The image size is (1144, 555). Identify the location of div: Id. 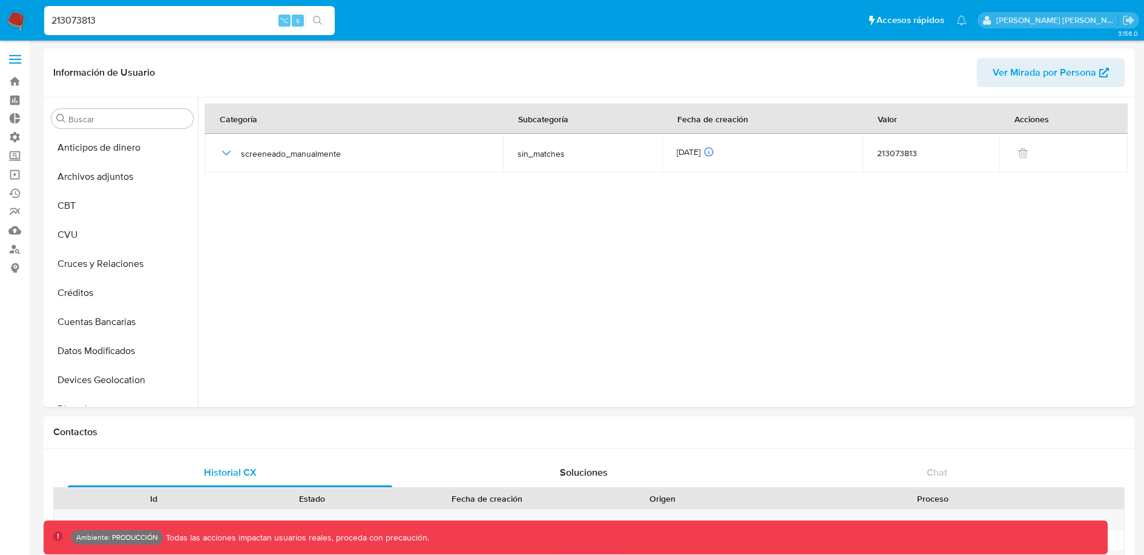
(154, 499).